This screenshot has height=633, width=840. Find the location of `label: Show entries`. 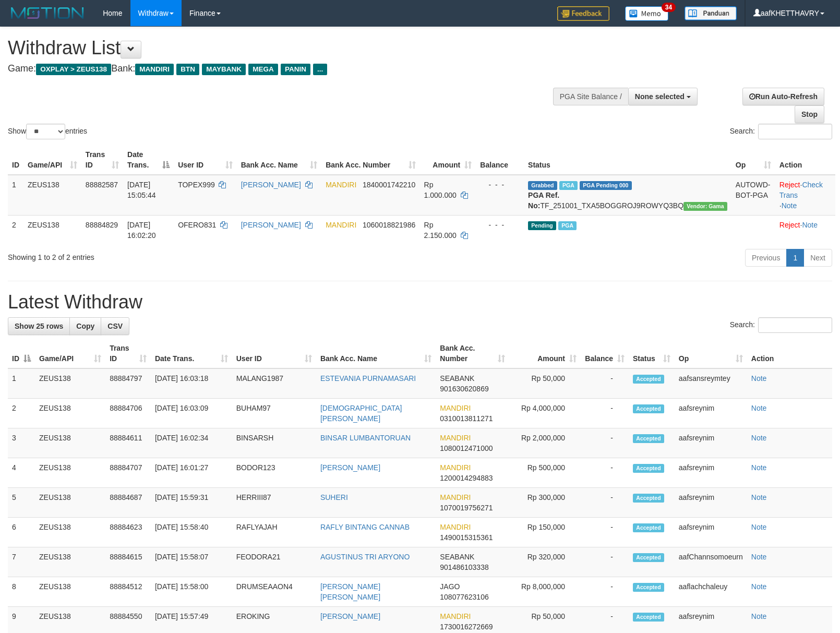

label: Show entries is located at coordinates (47, 132).